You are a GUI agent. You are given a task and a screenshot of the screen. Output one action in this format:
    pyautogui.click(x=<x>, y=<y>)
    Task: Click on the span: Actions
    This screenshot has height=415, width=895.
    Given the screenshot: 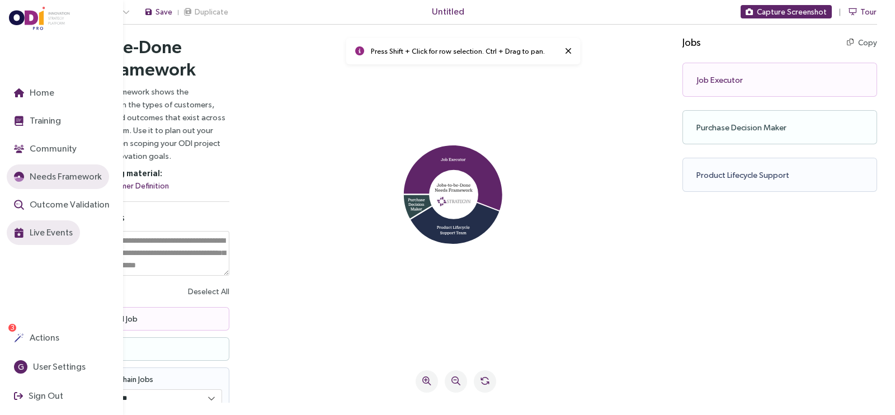 What is the action you would take?
    pyautogui.click(x=43, y=337)
    